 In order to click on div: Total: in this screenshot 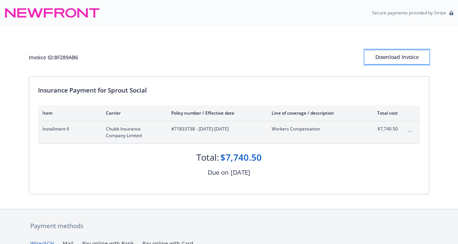, I will do `click(208, 158)`.